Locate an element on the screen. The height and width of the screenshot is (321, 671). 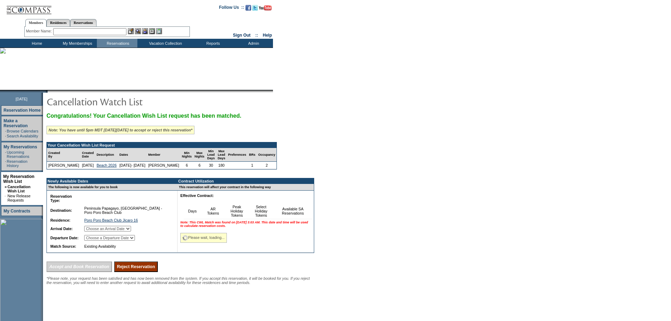
img: View is located at coordinates (138, 31).